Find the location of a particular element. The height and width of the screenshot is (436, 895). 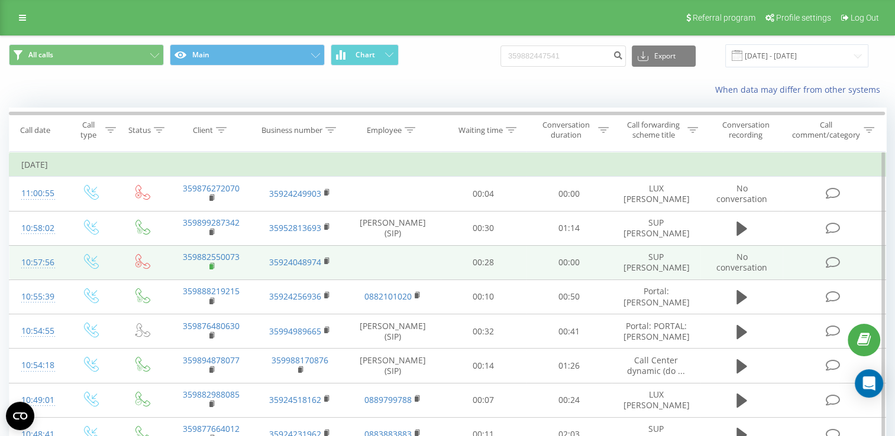

div: Client is located at coordinates (203, 130).